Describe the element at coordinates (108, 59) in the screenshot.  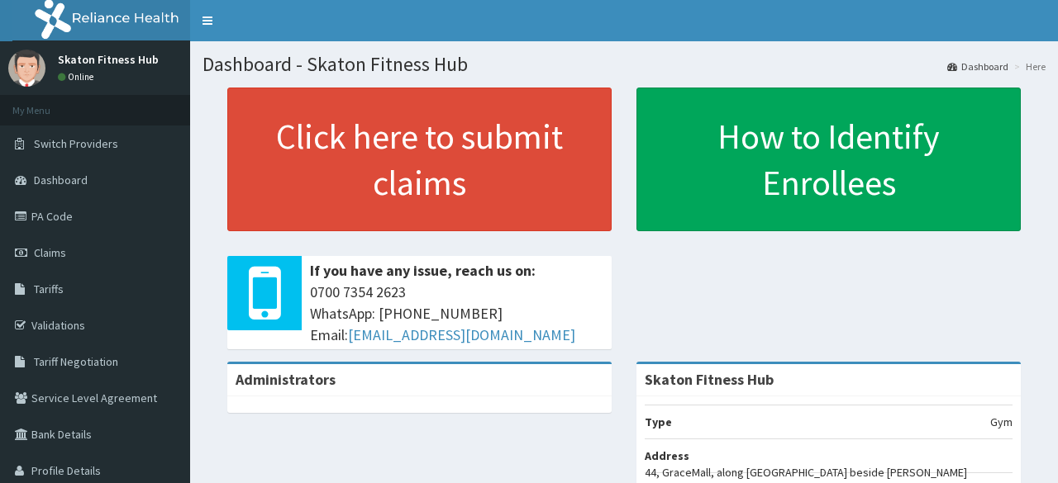
I see `p: Skaton Fitness Hub` at that location.